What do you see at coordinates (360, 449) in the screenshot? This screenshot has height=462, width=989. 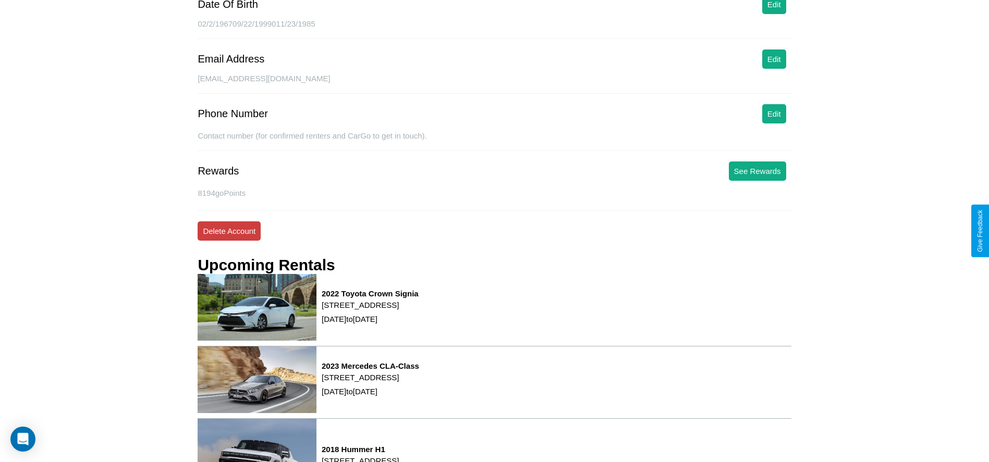 I see `h3: 2018 Hummer H1` at bounding box center [360, 449].